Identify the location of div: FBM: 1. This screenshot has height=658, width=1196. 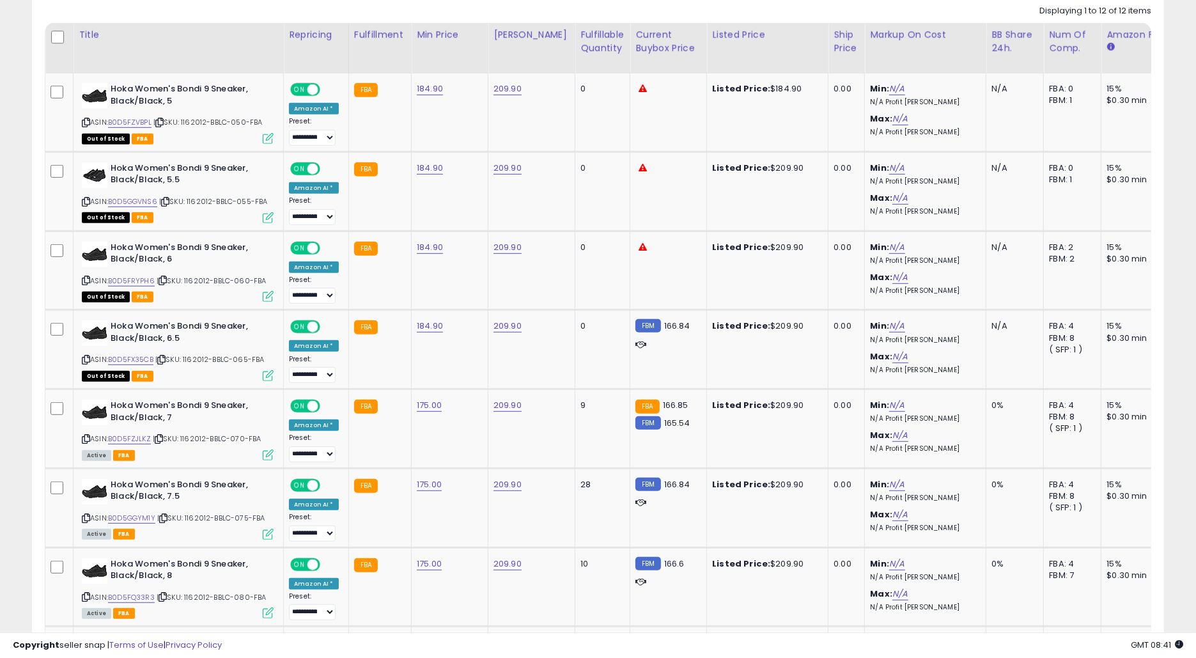
(1070, 180).